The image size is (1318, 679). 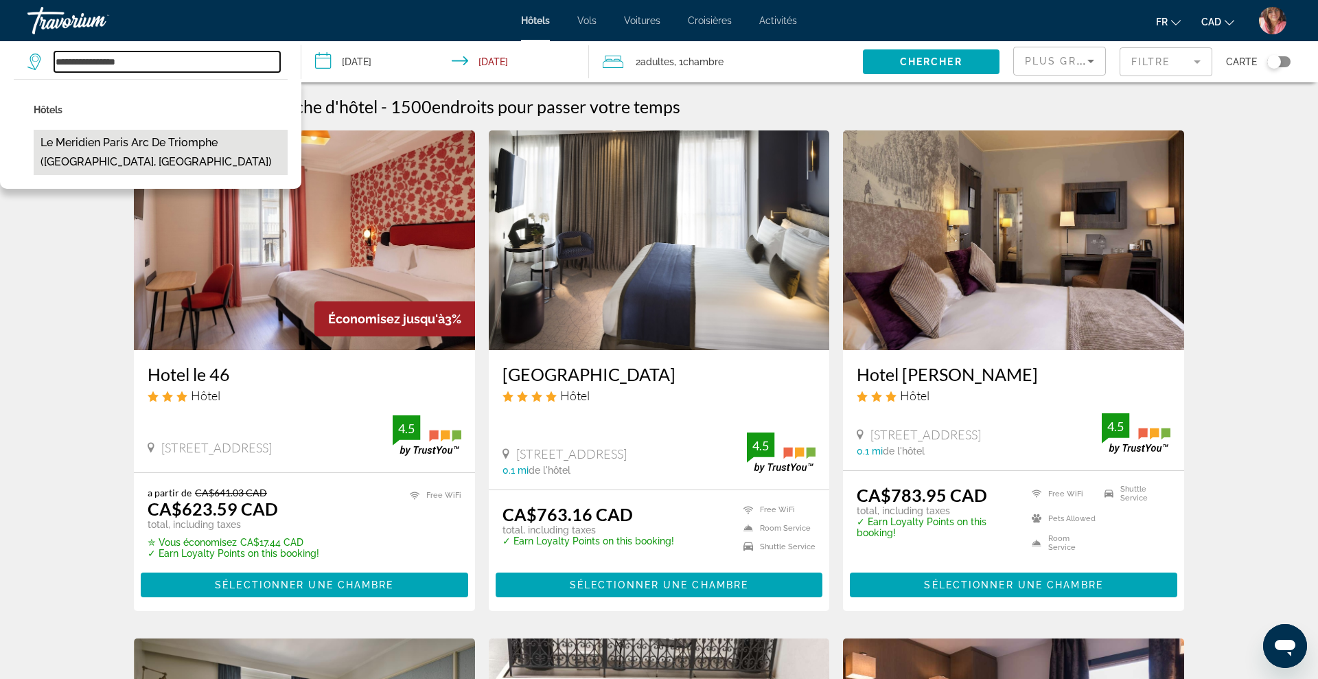 What do you see at coordinates (213, 509) in the screenshot?
I see `ins: CA$623.59 CAD` at bounding box center [213, 509].